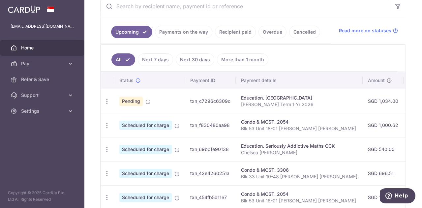  What do you see at coordinates (383, 101) in the screenshot?
I see `td: SGD 1,034.00` at bounding box center [383, 101].